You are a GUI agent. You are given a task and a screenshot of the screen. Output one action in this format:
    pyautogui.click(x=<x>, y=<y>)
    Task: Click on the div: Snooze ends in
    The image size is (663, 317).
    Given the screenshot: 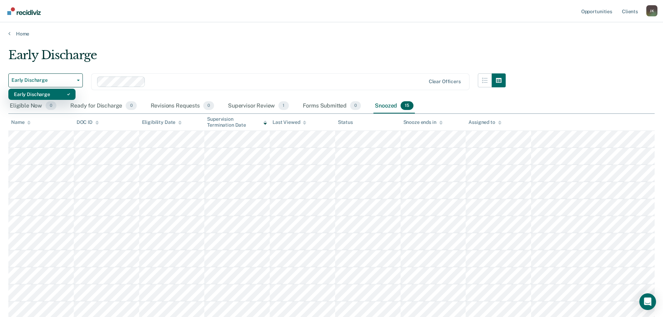 What is the action you would take?
    pyautogui.click(x=423, y=122)
    